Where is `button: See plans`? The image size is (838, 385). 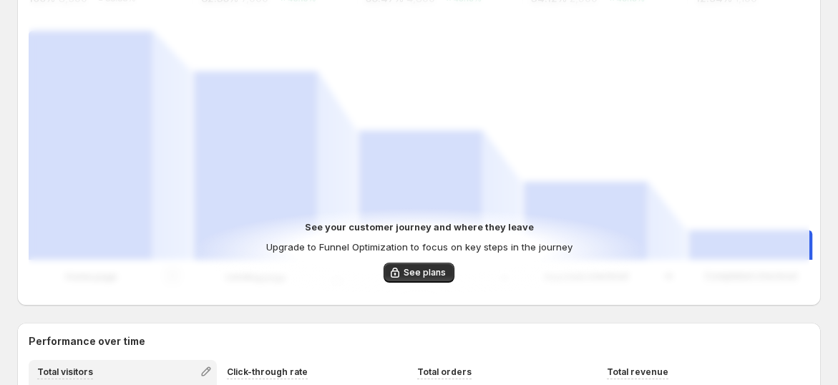 button: See plans is located at coordinates (419, 273).